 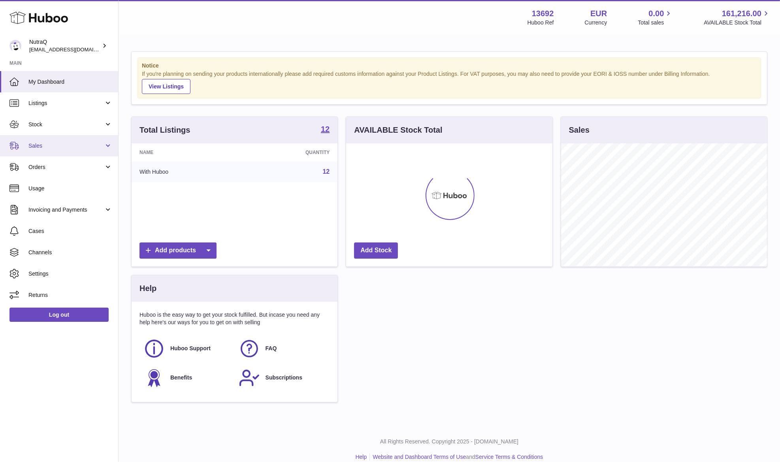 What do you see at coordinates (165, 130) in the screenshot?
I see `h3: Total Listings` at bounding box center [165, 130].